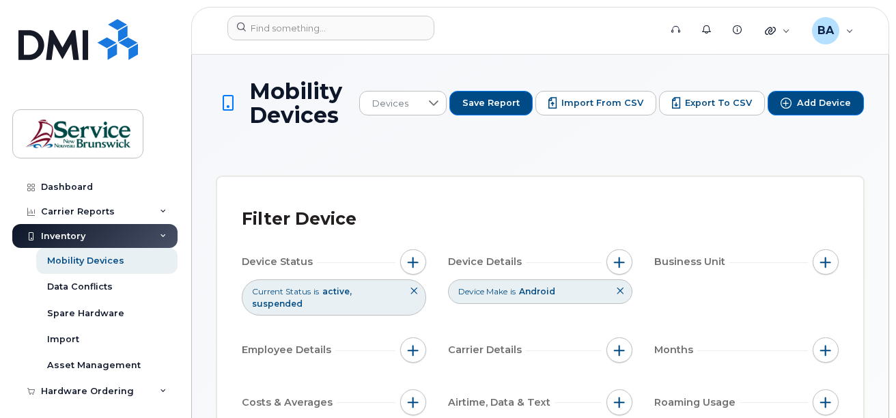 The width and height of the screenshot is (896, 418). Describe the element at coordinates (491, 103) in the screenshot. I see `span: Save Report` at that location.